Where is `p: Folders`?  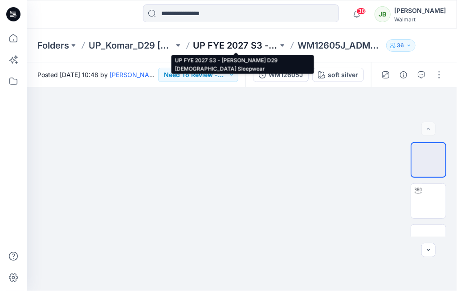
p: Folders is located at coordinates (53, 45).